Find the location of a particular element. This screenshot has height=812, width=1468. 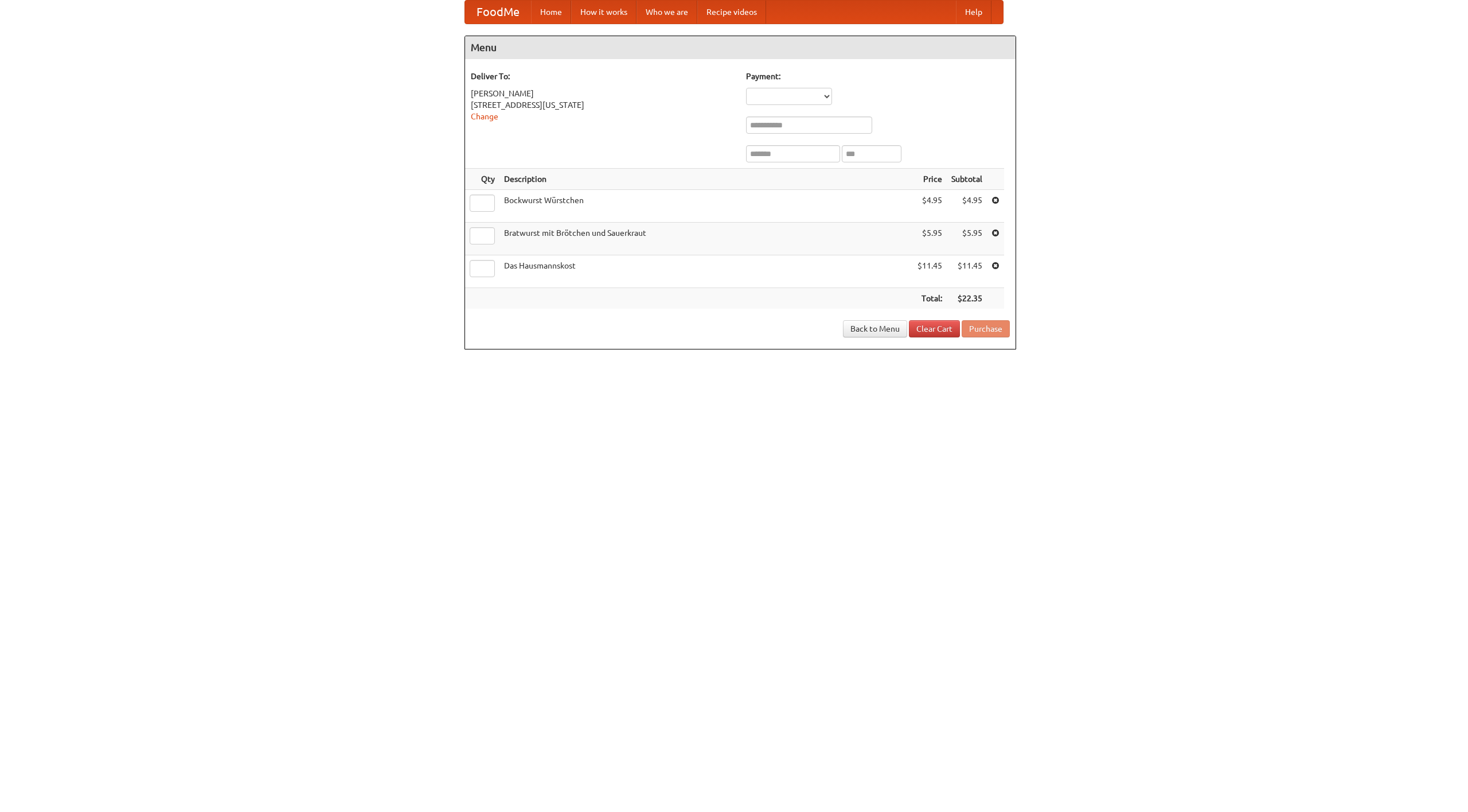

td: Das Hausmannskost is located at coordinates (706, 271).